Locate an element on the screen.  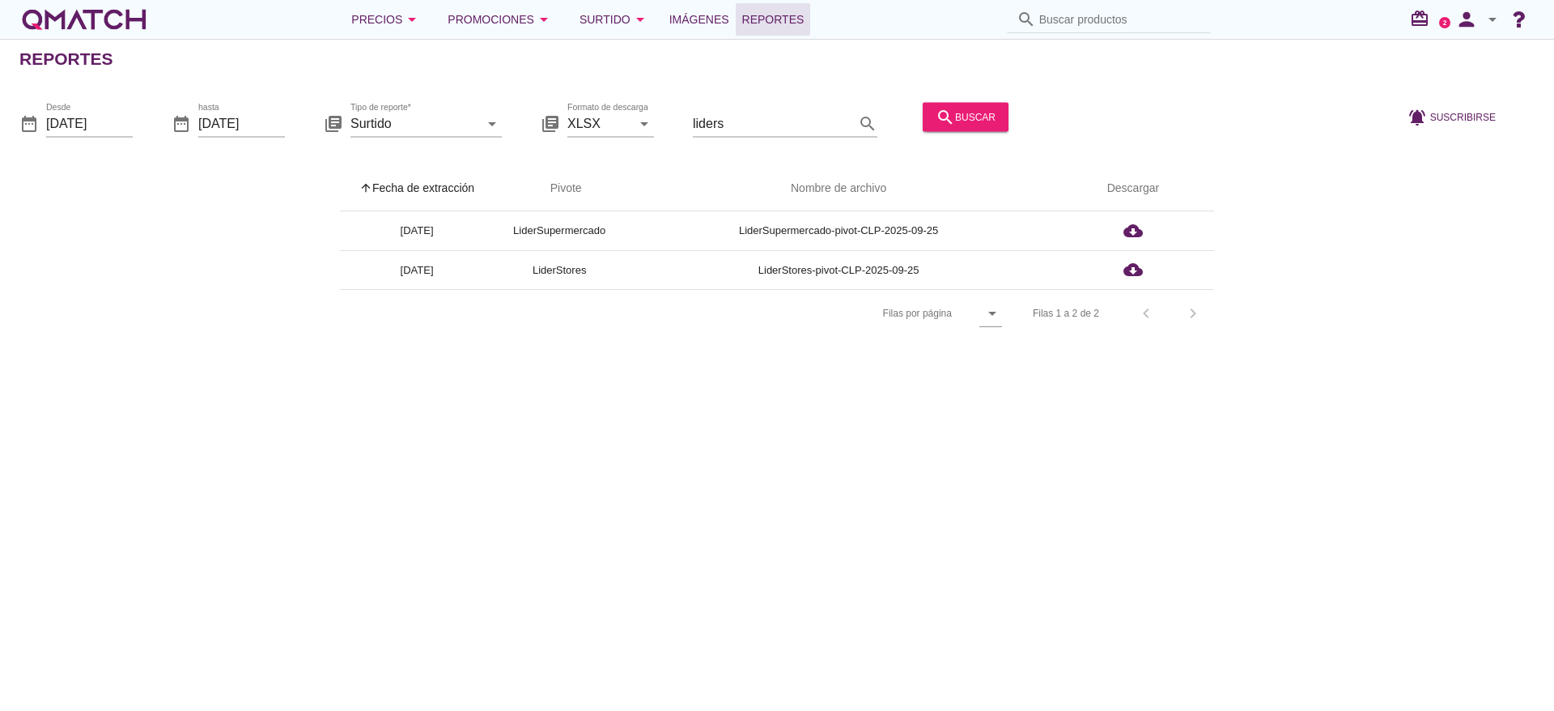
th: Nombre de archivo: Not sorted. is located at coordinates (839, 189).